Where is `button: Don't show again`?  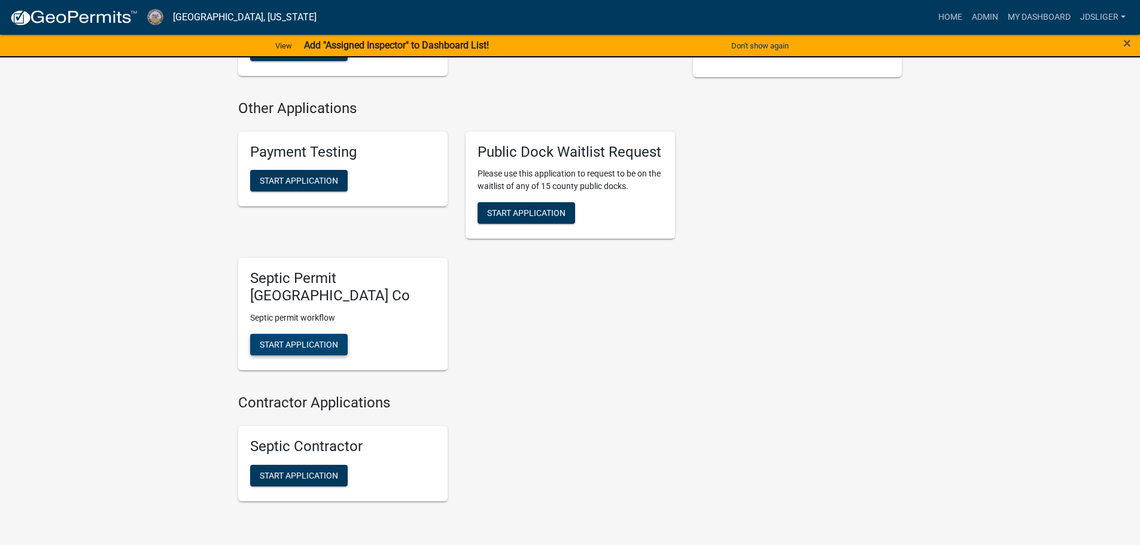 button: Don't show again is located at coordinates (760, 45).